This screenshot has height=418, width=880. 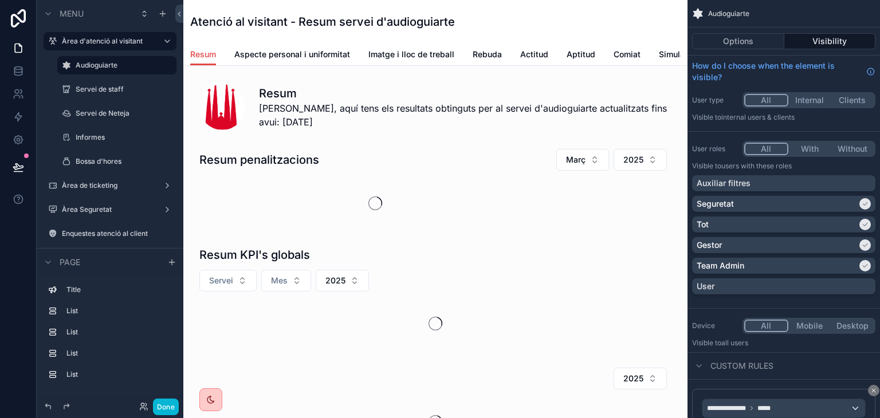 What do you see at coordinates (724, 183) in the screenshot?
I see `p: Auxiliar filtres` at bounding box center [724, 183].